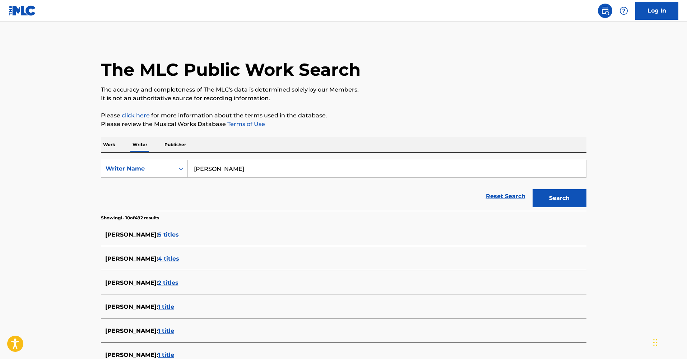 The height and width of the screenshot is (359, 687). I want to click on span: 2 titles, so click(168, 282).